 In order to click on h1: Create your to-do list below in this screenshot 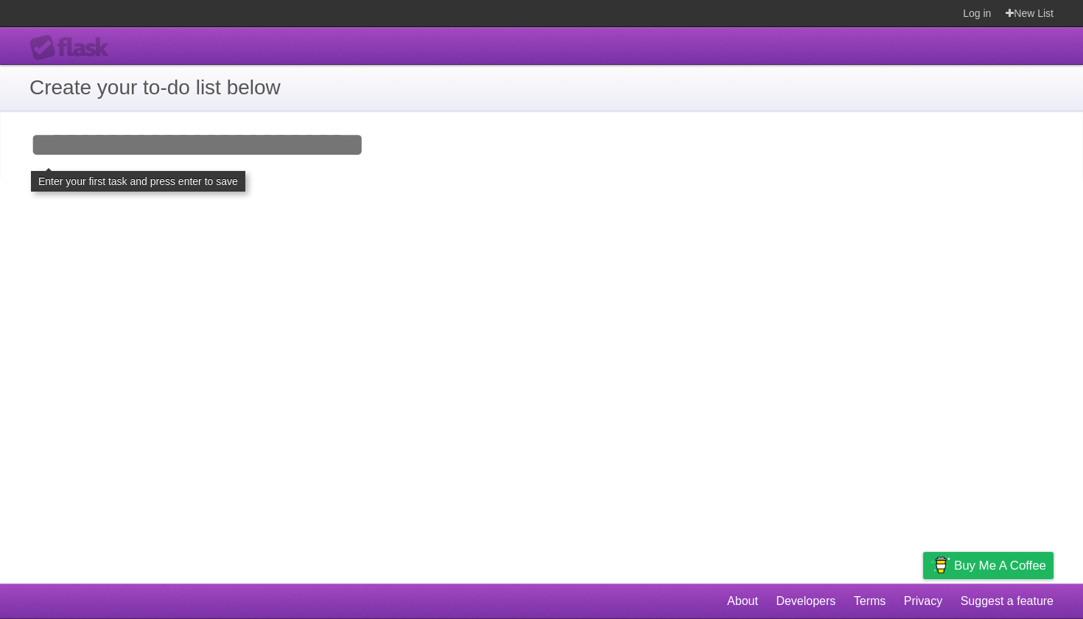, I will do `click(542, 88)`.